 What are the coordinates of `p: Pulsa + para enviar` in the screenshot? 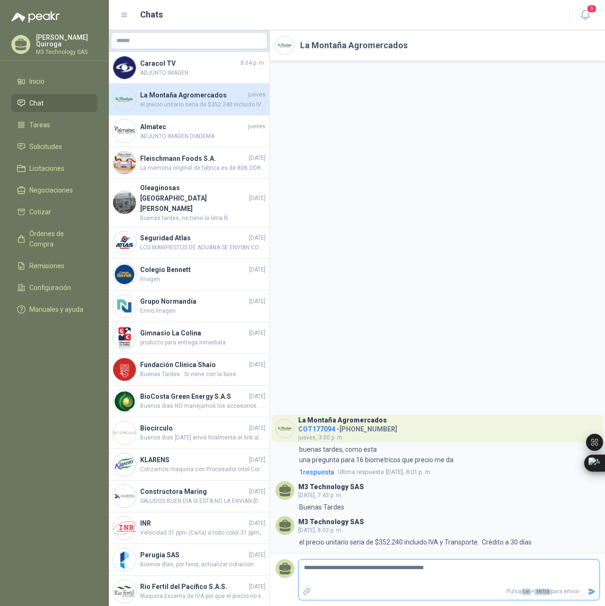 It's located at (449, 591).